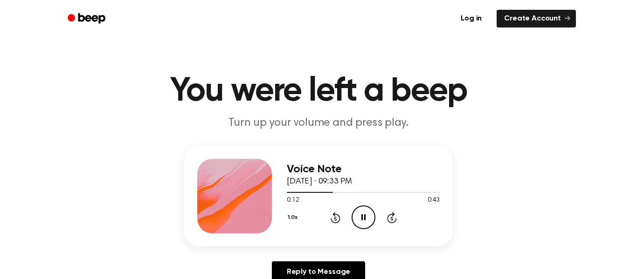  I want to click on a: Beep, so click(87, 19).